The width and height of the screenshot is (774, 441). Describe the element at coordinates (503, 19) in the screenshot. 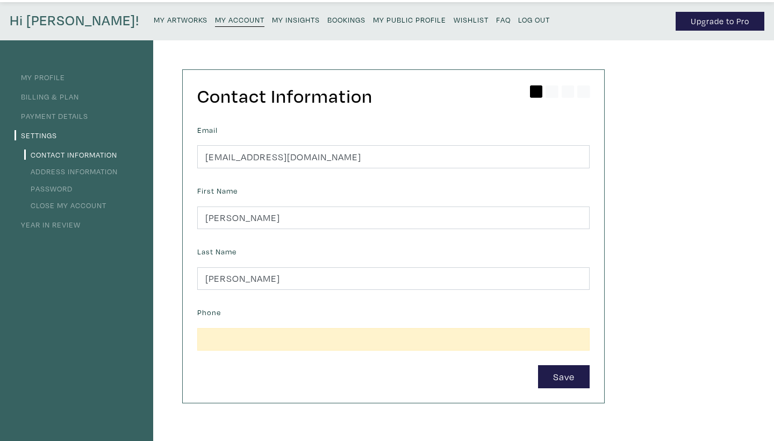

I see `a: FAQ` at that location.